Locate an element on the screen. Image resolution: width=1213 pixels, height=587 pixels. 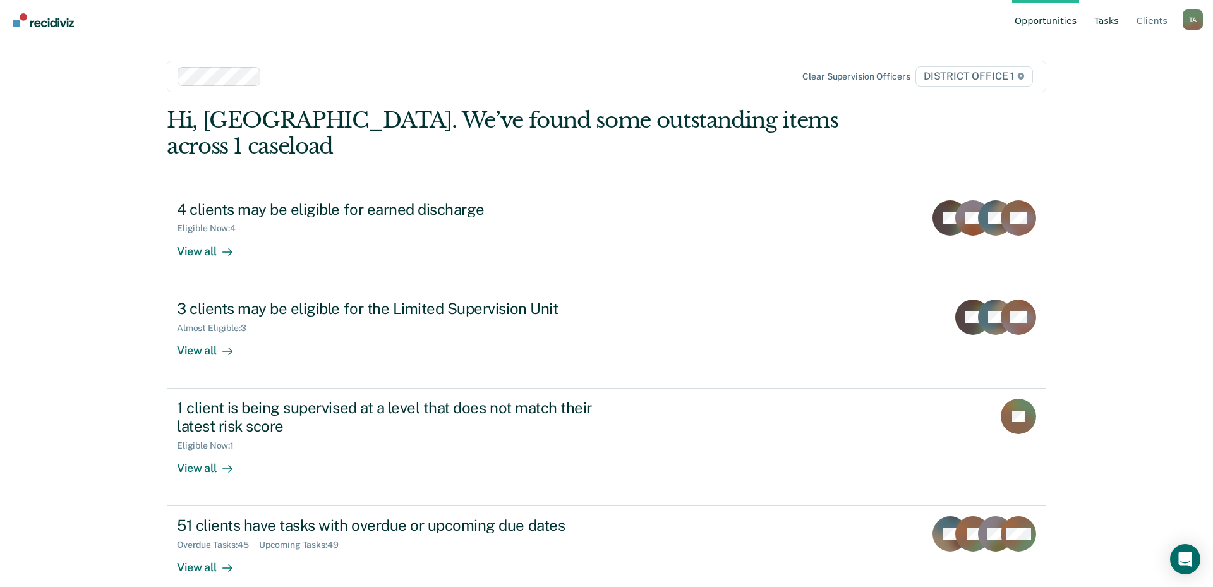
div: 3 clients may be eligible for the Limited Supervision Unit is located at coordinates (399, 308).